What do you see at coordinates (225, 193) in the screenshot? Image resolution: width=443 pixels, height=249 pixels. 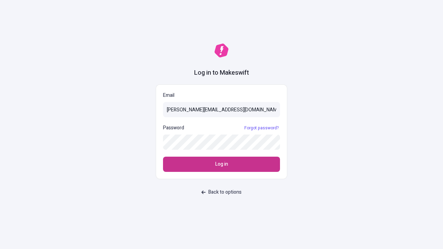 I see `span: Back to options` at bounding box center [225, 193].